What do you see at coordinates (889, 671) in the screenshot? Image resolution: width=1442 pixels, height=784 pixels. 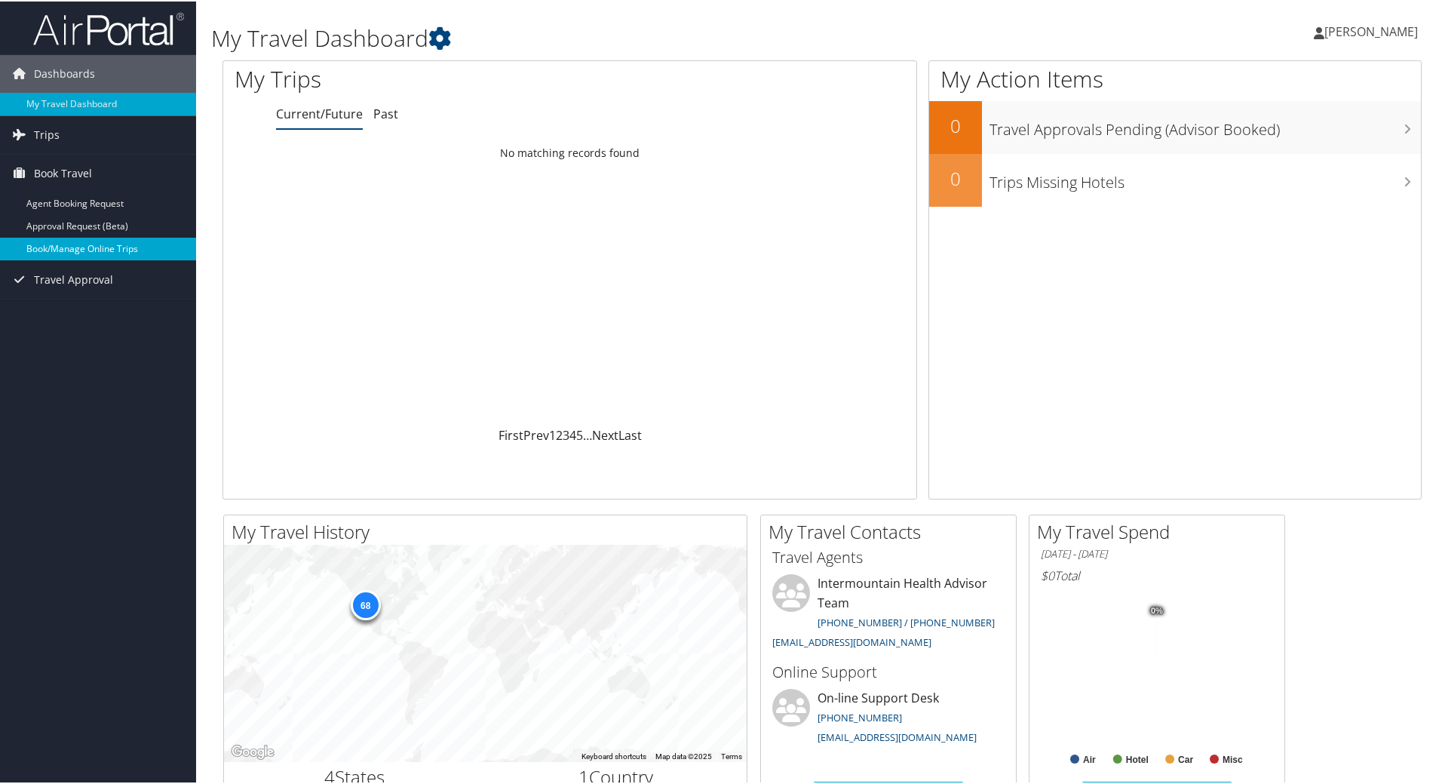 I see `h3: Online Support` at bounding box center [889, 671].